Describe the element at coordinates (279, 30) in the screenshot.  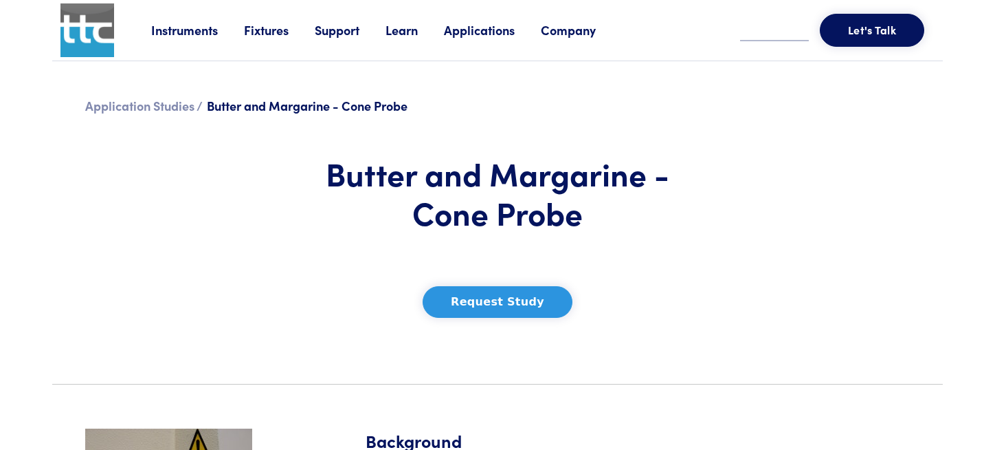
I see `a: Fixtures` at that location.